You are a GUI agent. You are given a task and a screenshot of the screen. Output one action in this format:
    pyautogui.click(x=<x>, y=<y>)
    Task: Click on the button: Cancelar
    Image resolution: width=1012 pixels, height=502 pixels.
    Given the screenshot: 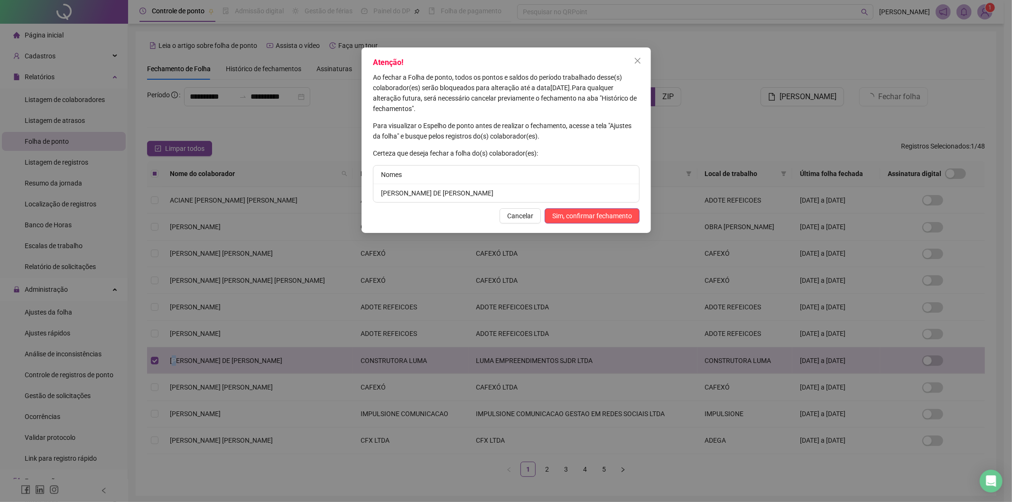 What is the action you would take?
    pyautogui.click(x=520, y=216)
    